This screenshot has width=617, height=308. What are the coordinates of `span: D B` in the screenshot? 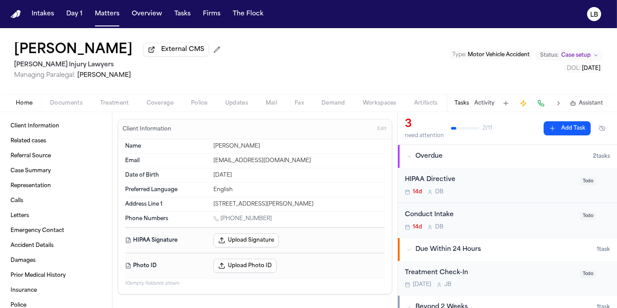 It's located at (439, 227).